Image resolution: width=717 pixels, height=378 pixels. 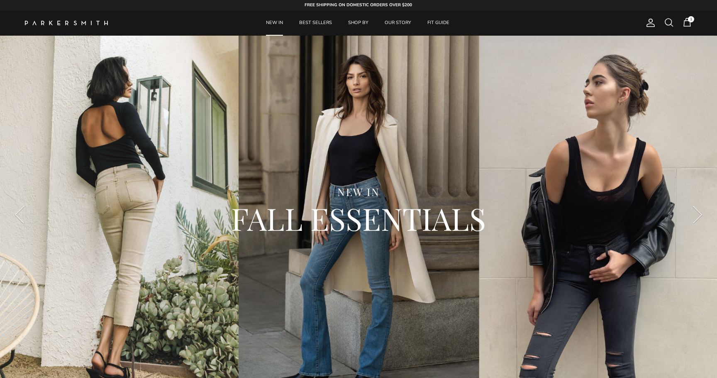 I want to click on a: NEW IN, so click(x=274, y=23).